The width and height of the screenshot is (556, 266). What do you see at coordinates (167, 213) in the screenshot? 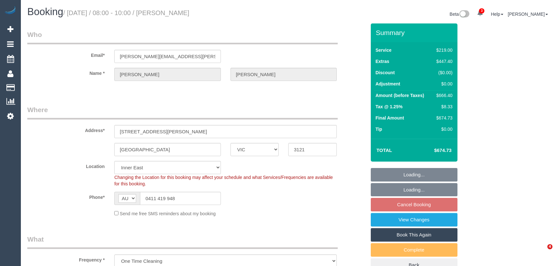
I see `span: Send me free SMS reminders about my booking` at bounding box center [167, 213].